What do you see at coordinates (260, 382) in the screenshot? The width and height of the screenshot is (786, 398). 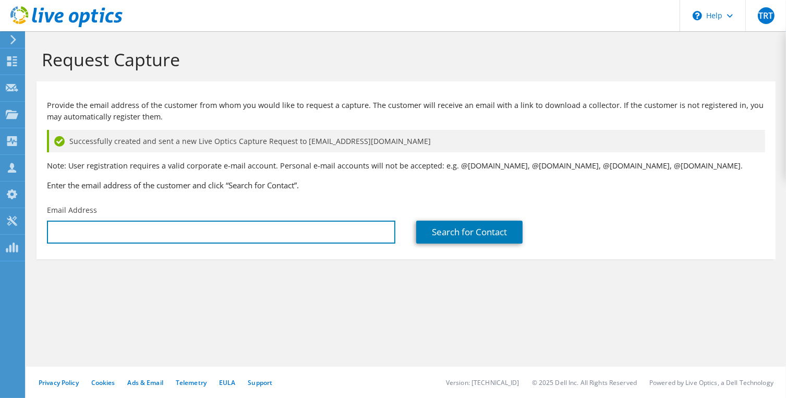 I see `a: Support` at bounding box center [260, 382].